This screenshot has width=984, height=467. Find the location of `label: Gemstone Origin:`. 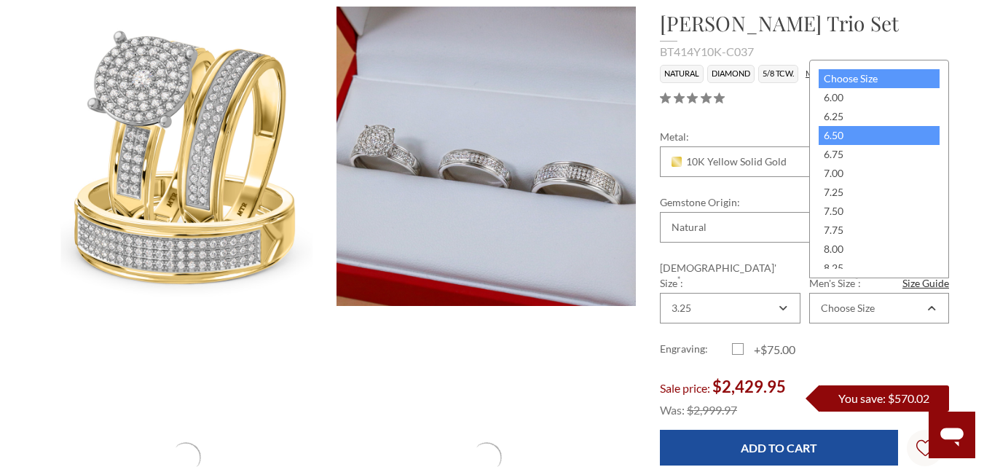

label: Gemstone Origin: is located at coordinates (804, 202).